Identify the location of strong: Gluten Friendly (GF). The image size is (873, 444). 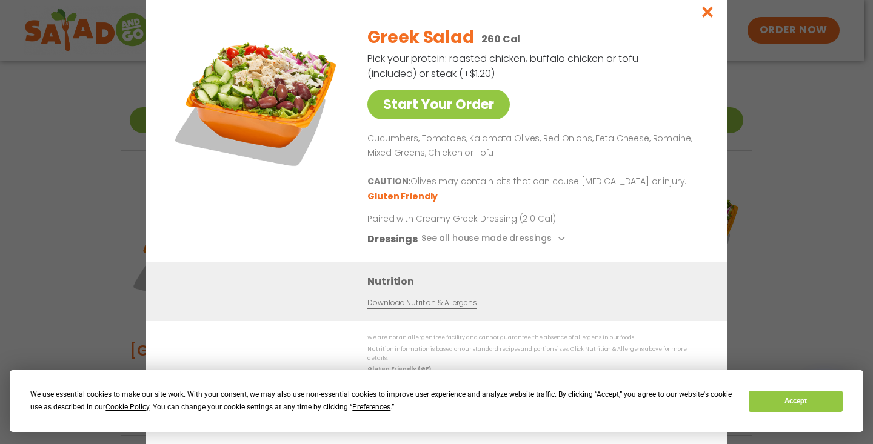
(399, 370).